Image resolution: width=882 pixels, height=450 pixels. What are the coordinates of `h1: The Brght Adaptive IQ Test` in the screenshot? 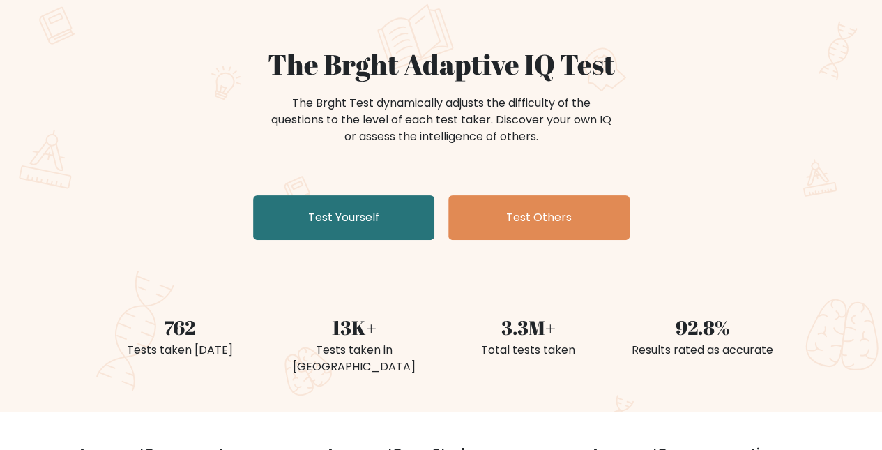 It's located at (441, 64).